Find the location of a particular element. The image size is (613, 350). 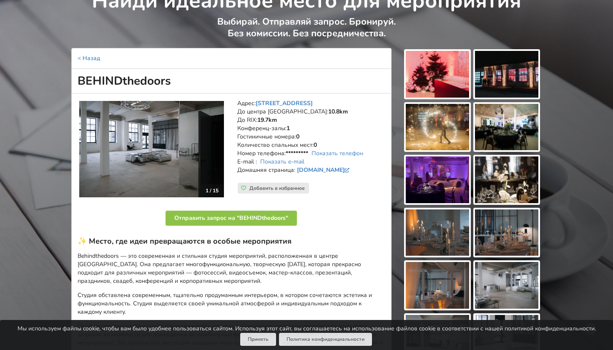

a: < Назад is located at coordinates (89, 58).